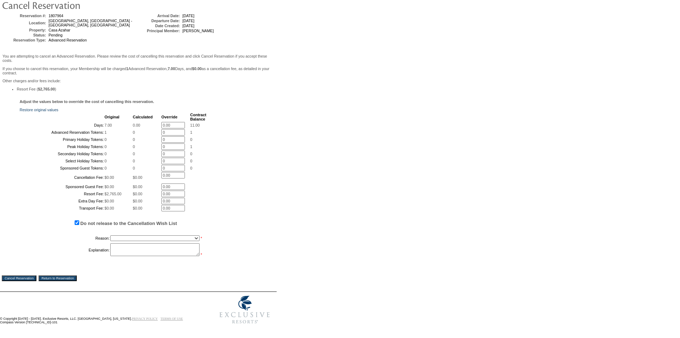 The image size is (680, 338). What do you see at coordinates (25, 23) in the screenshot?
I see `td: Location:` at bounding box center [25, 23].